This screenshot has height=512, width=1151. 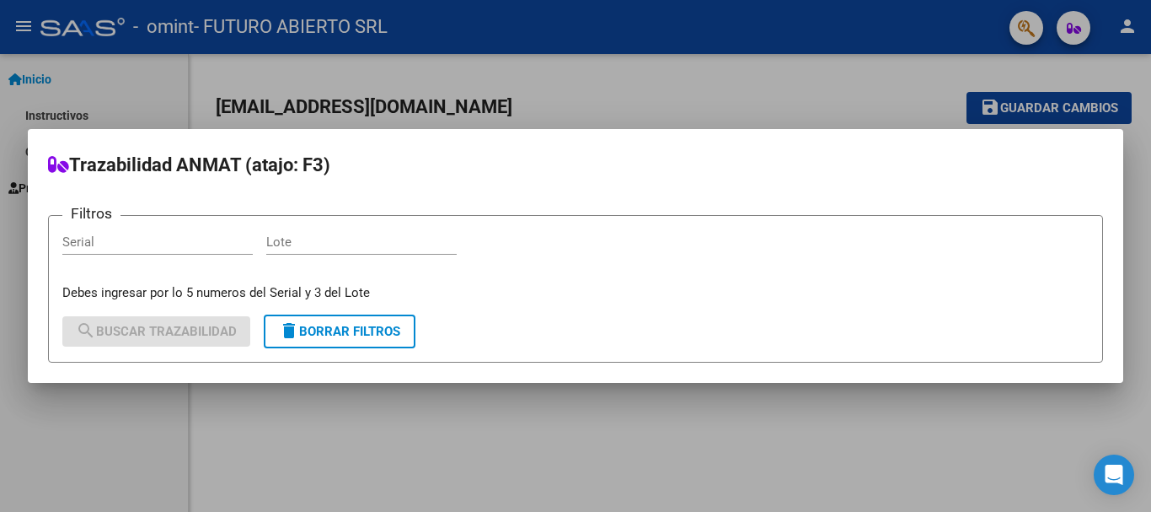 What do you see at coordinates (576, 165) in the screenshot?
I see `h2: Trazabilidad ANMAT (atajo: F3)` at bounding box center [576, 165].